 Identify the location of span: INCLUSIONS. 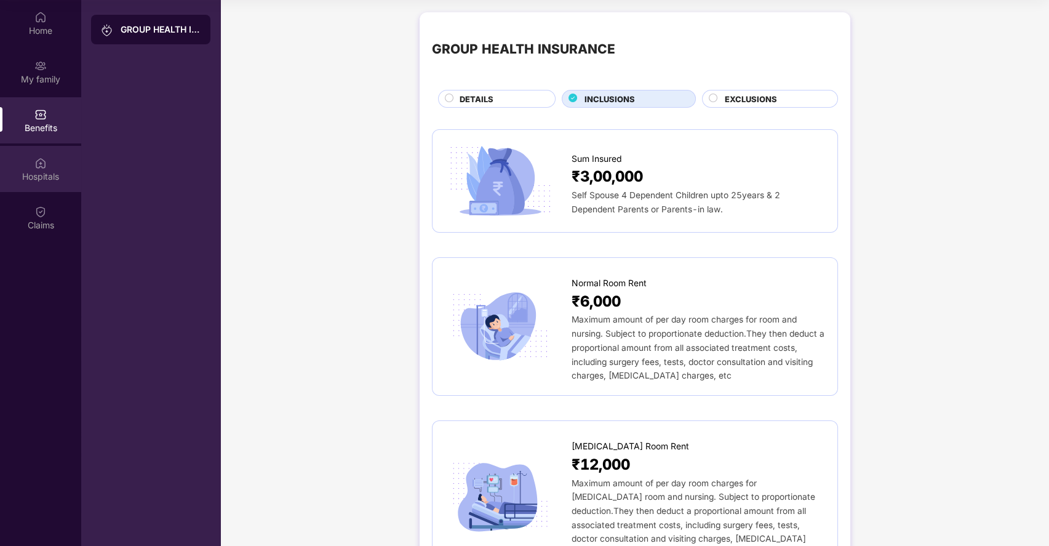
(610, 99).